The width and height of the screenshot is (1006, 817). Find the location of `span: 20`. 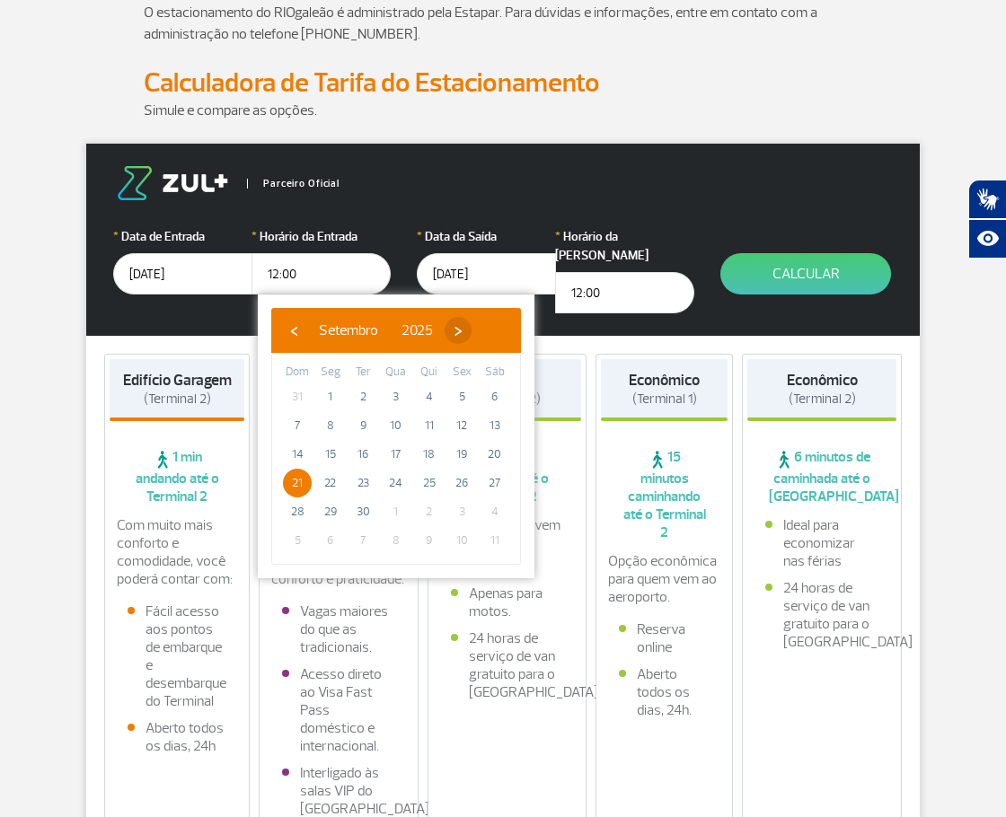

span: 20 is located at coordinates (495, 454).